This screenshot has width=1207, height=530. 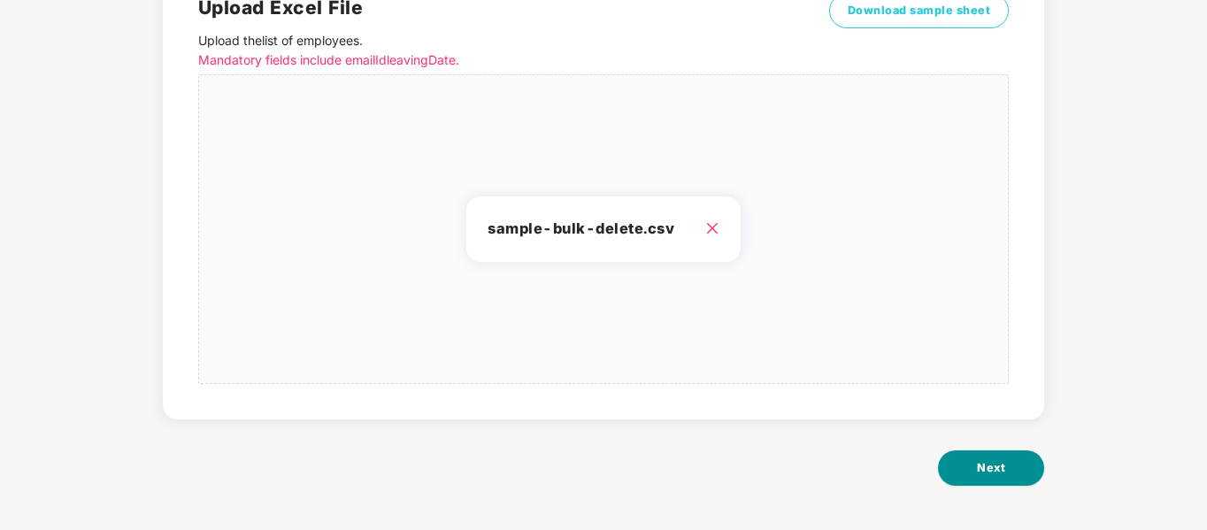 What do you see at coordinates (991, 468) in the screenshot?
I see `span: Next` at bounding box center [991, 468].